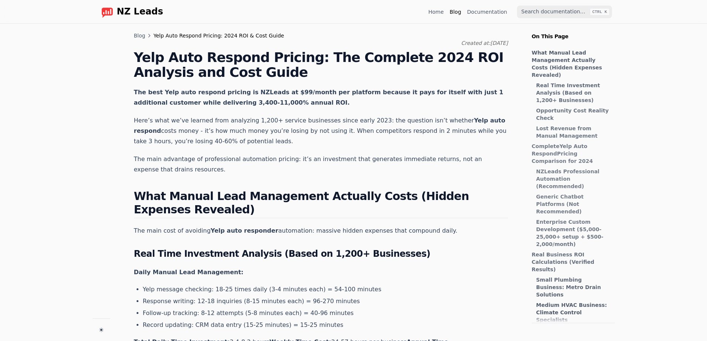 Image resolution: width=707 pixels, height=341 pixels. What do you see at coordinates (140, 12) in the screenshot?
I see `span: NZ Leads` at bounding box center [140, 12].